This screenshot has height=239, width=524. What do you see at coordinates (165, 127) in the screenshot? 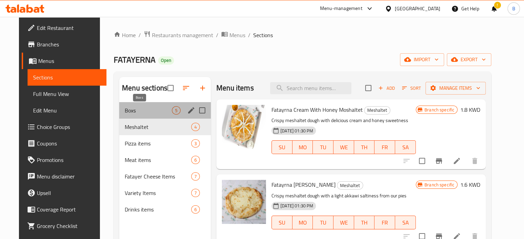
I see `div: Meshaltet4` at bounding box center [165, 127].